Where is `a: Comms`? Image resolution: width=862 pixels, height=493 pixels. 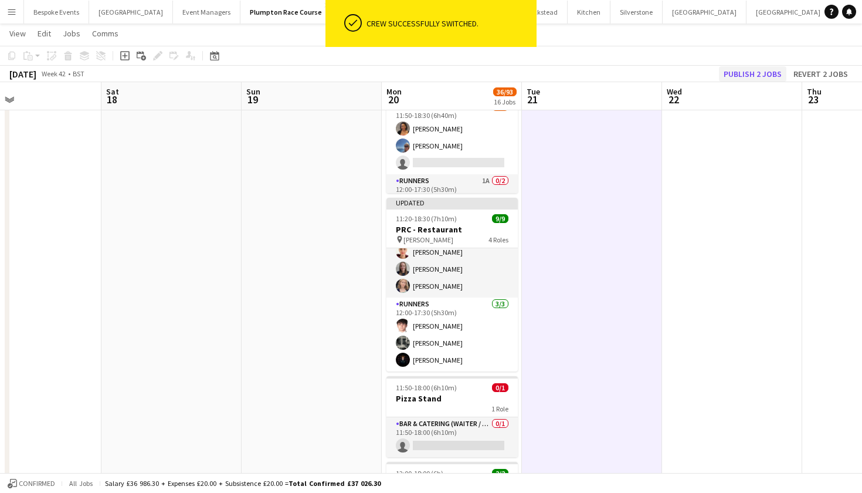 a: Comms is located at coordinates (105, 33).